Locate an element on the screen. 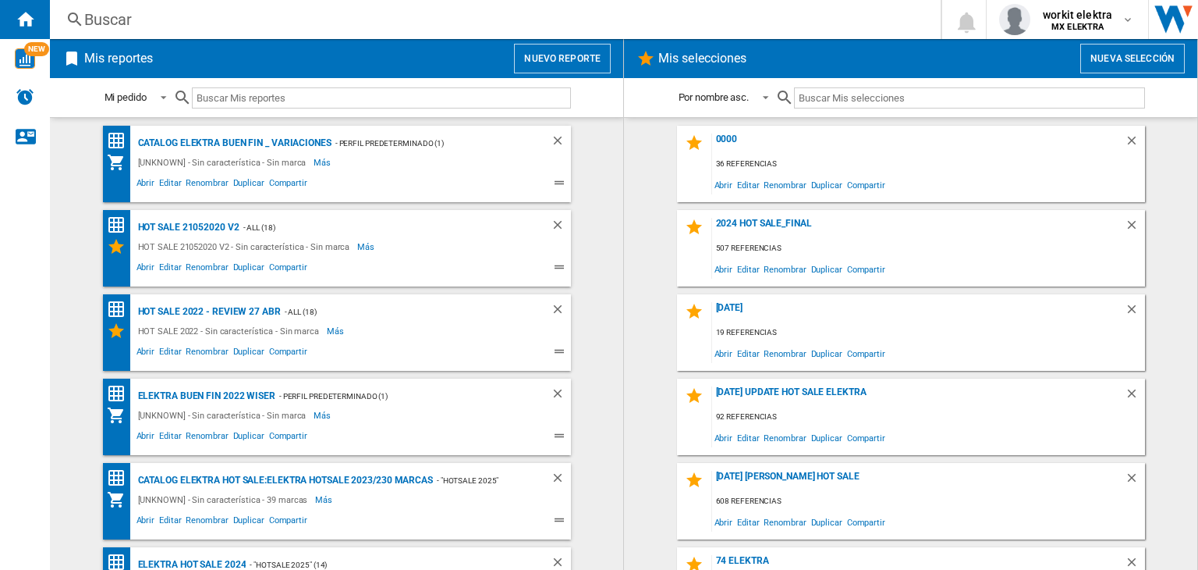 The width and height of the screenshot is (1198, 570). div: HOT SALE 2022 - Sin característica - Sin marca is located at coordinates (230, 331).